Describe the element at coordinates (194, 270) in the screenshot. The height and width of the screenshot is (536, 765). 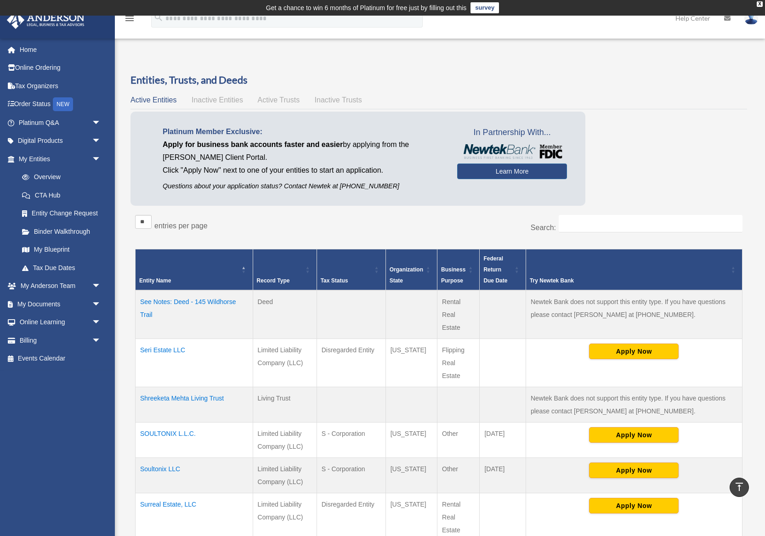
I see `th: Entity Name: Activate to invert sorting` at that location.